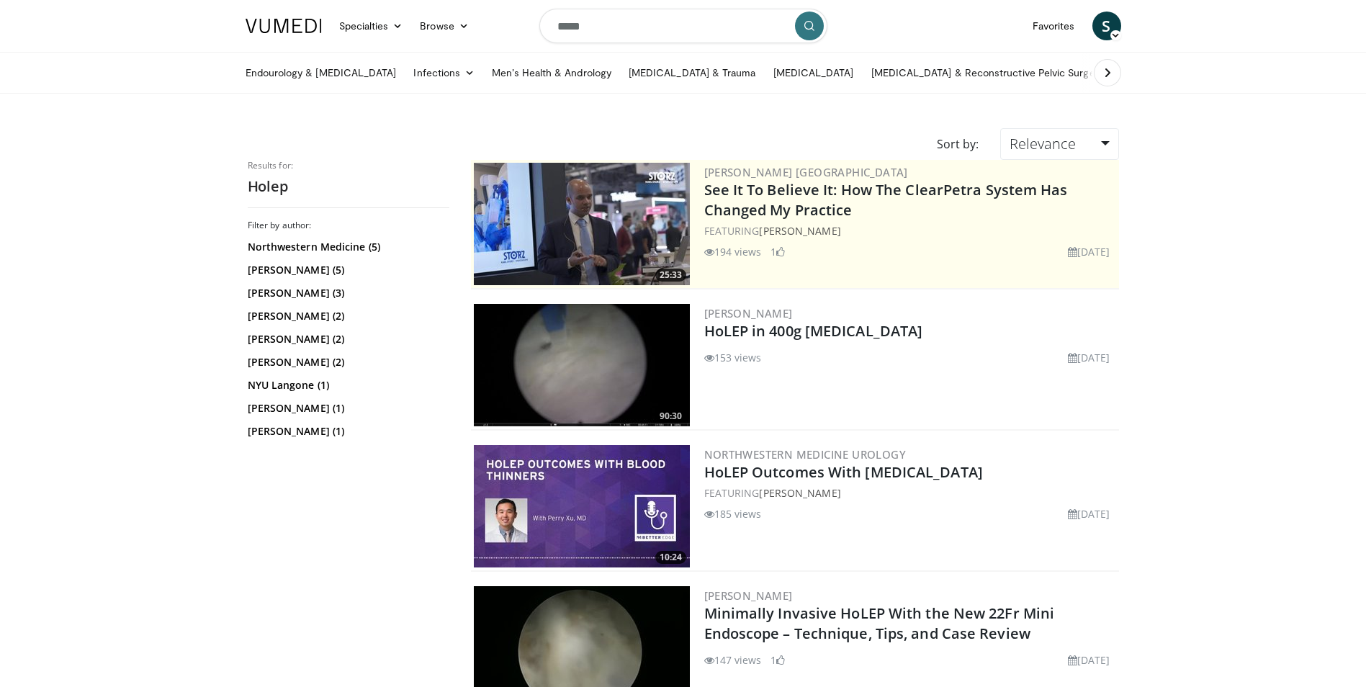 This screenshot has width=1366, height=687. Describe the element at coordinates (582, 224) in the screenshot. I see `img: 47196b86-3779-4b90-b97e-820c3eda9b3b.300x170_q85_crop-smart_upscale.jpg` at that location.